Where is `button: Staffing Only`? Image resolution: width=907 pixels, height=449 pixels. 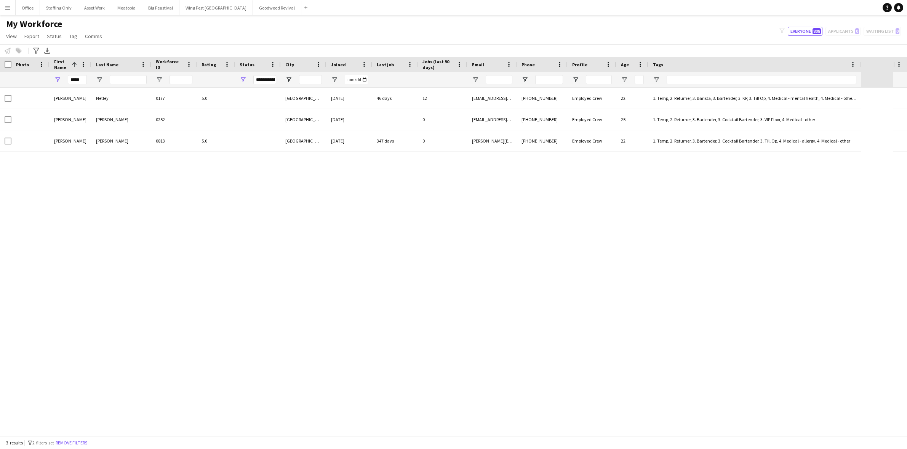
button: Staffing Only is located at coordinates (59, 8).